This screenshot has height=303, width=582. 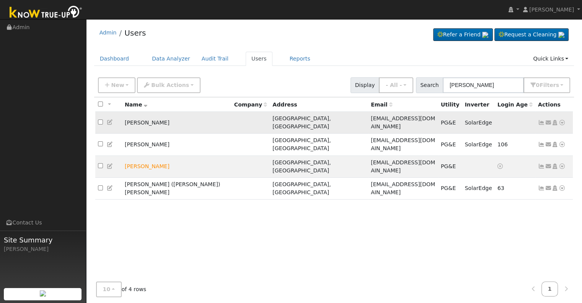 What do you see at coordinates (548, 144) in the screenshot?
I see `a: landlelectrical@sbcglobal.net` at bounding box center [548, 144].